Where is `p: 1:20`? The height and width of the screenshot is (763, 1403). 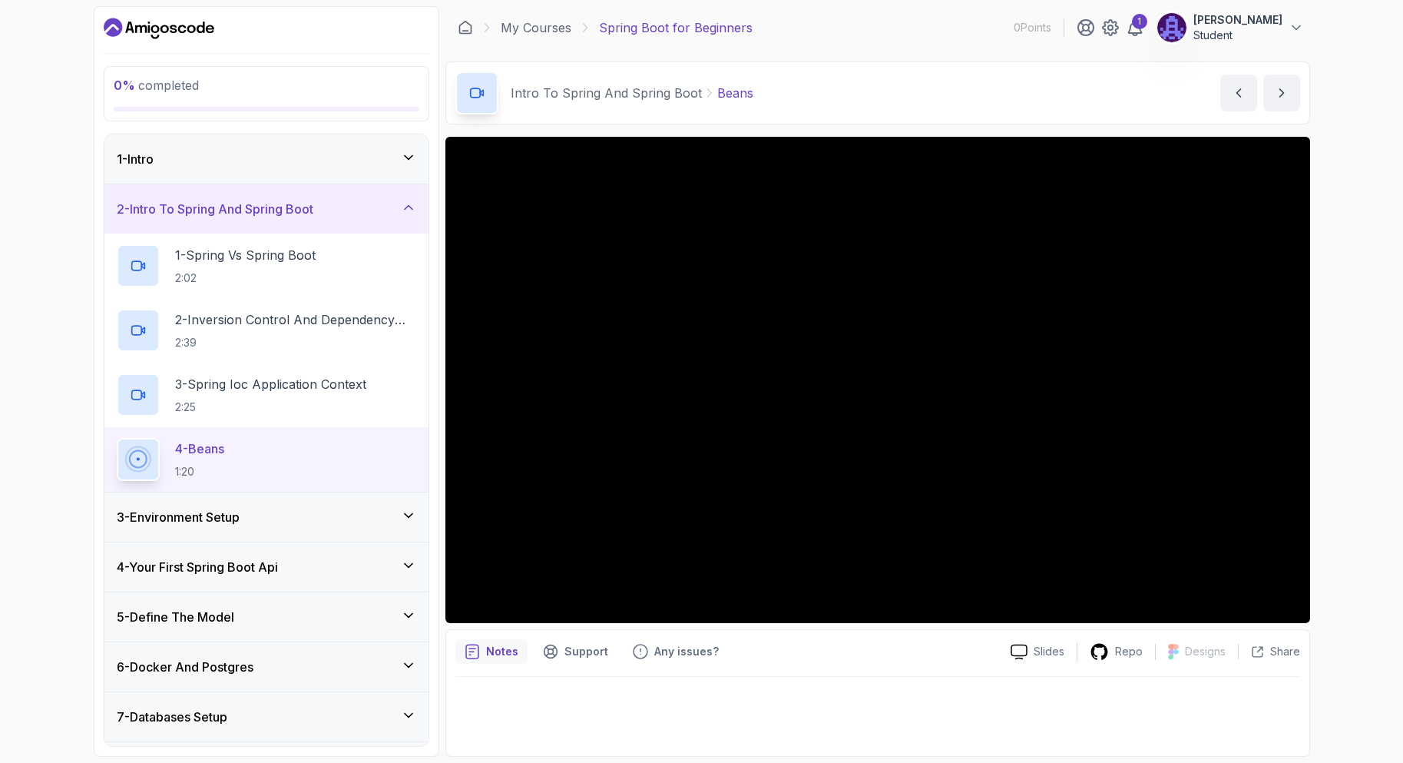 p: 1:20 is located at coordinates (200, 471).